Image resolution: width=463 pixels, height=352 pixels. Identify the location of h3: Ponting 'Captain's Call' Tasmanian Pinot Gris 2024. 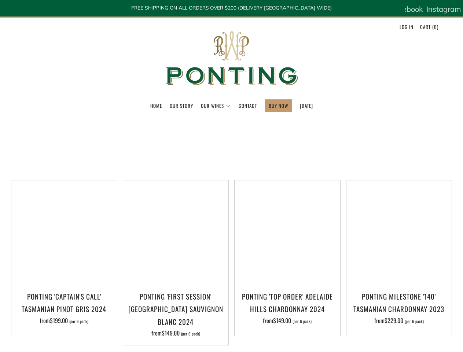
(64, 303).